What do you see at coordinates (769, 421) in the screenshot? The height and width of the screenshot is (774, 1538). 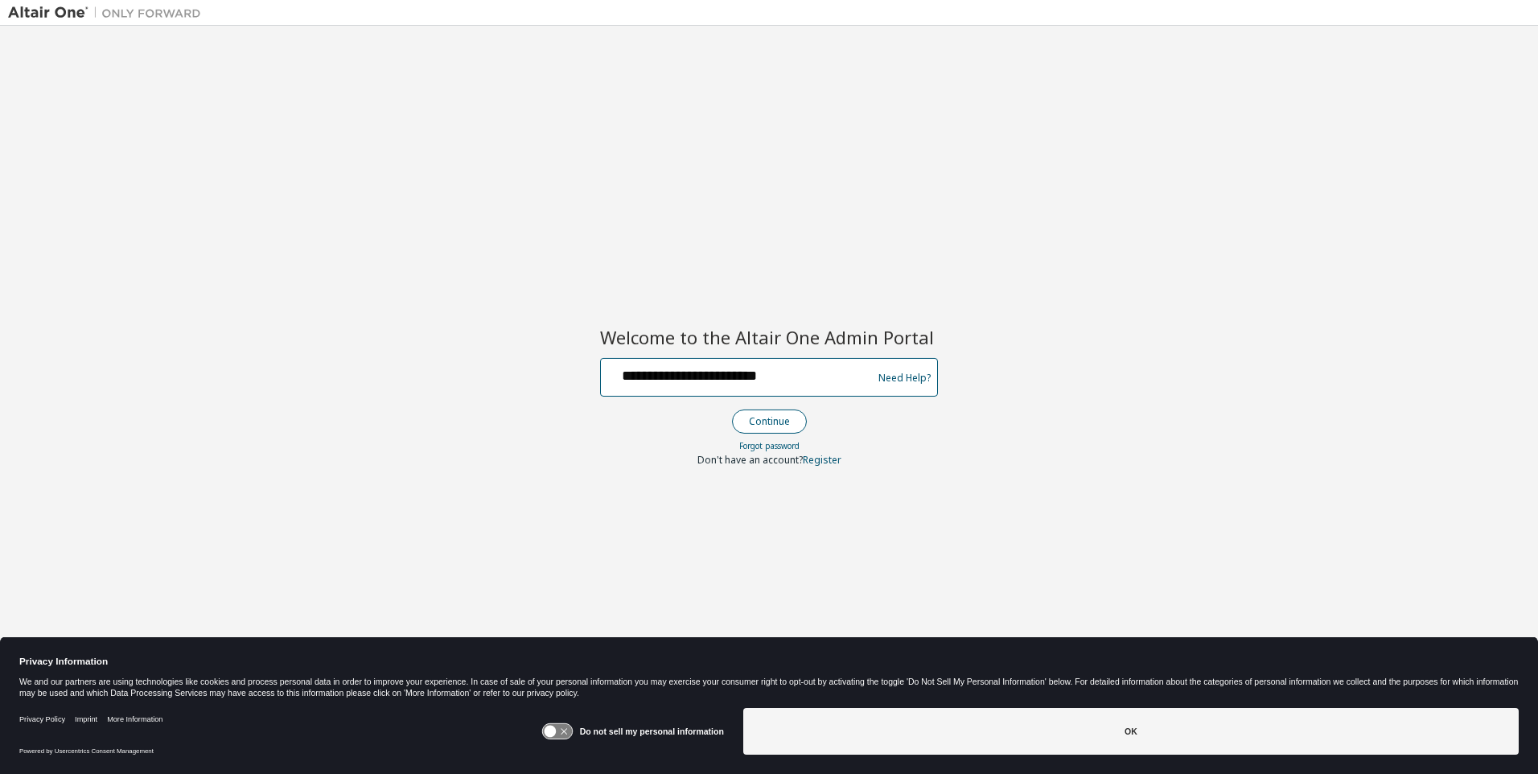 I see `button: Continue` at bounding box center [769, 421].